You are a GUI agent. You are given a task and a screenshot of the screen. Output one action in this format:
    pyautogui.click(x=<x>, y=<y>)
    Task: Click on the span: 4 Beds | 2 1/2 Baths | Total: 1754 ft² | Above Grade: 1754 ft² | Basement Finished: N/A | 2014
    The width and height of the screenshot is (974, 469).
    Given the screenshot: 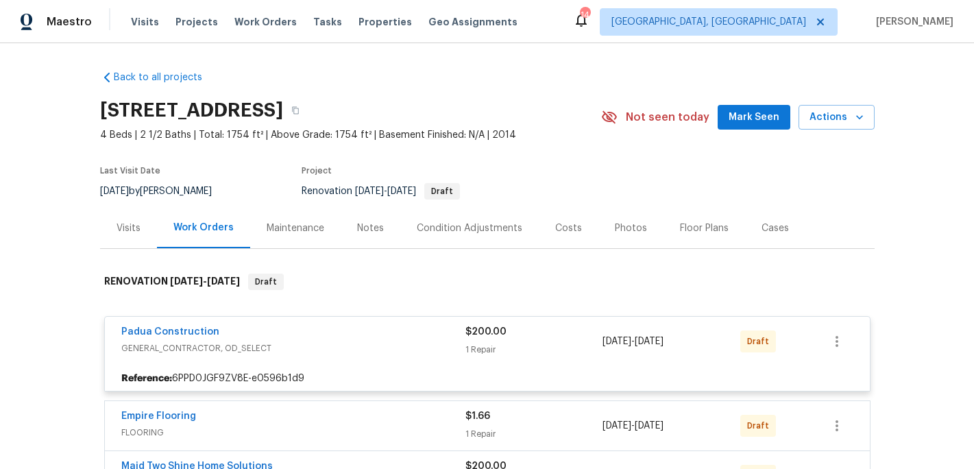 What is the action you would take?
    pyautogui.click(x=350, y=135)
    